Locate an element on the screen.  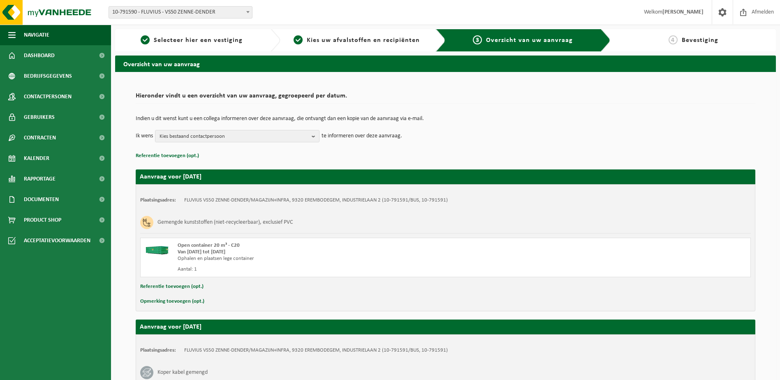
button: Opmerking toevoegen (opt.) is located at coordinates (172, 301).